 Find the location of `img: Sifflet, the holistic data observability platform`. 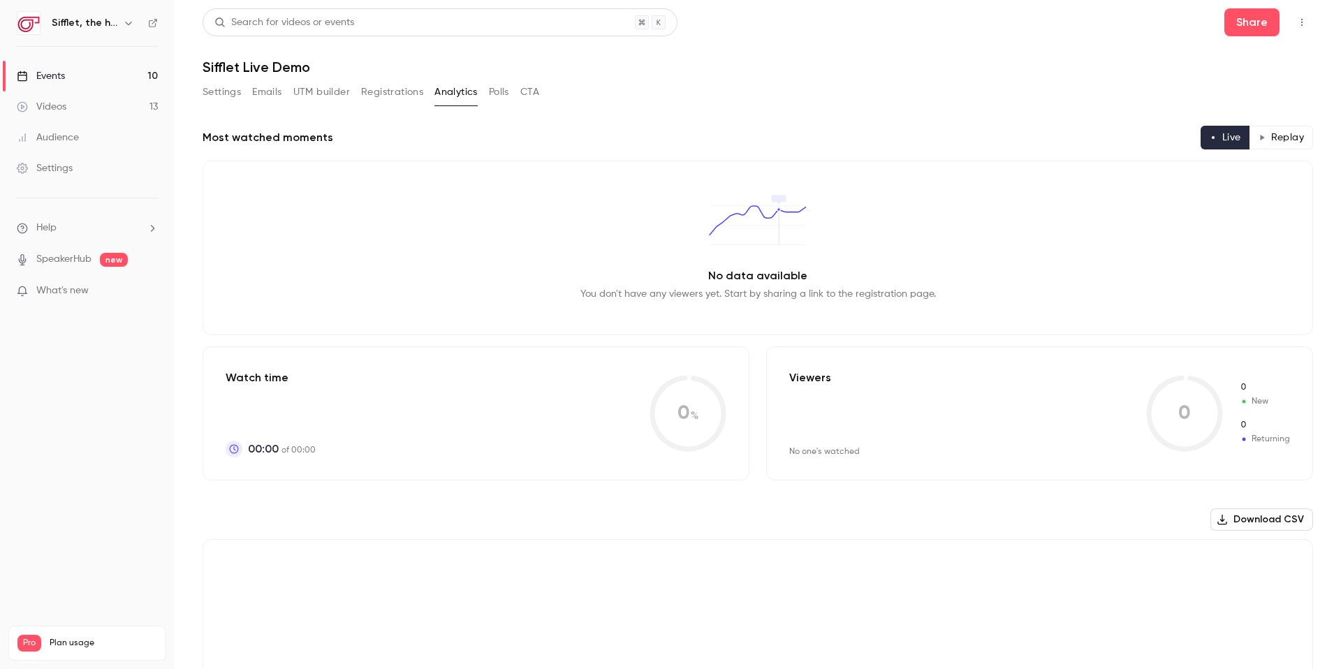

img: Sifflet, the holistic data observability platform is located at coordinates (29, 23).